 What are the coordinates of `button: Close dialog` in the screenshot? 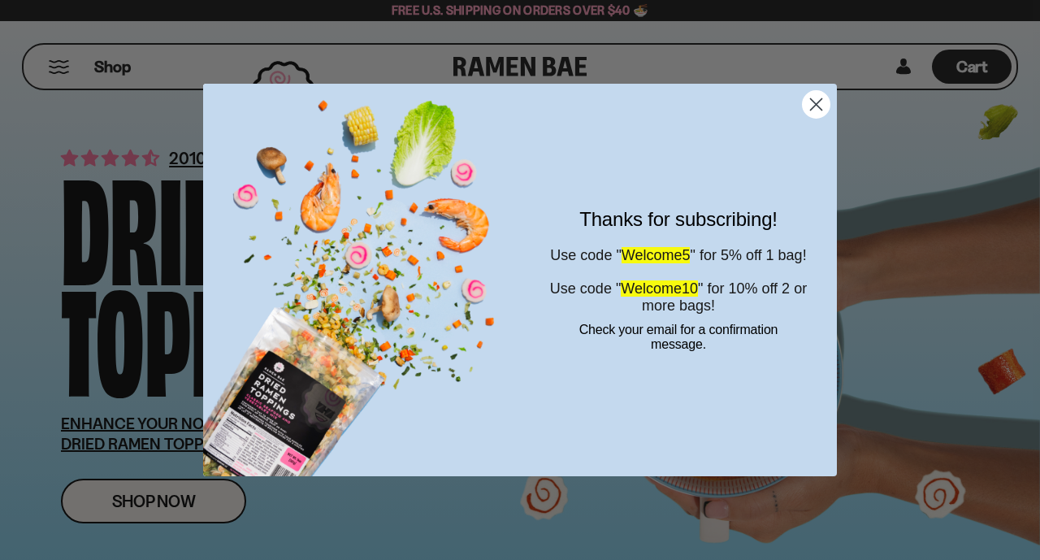 It's located at (816, 104).